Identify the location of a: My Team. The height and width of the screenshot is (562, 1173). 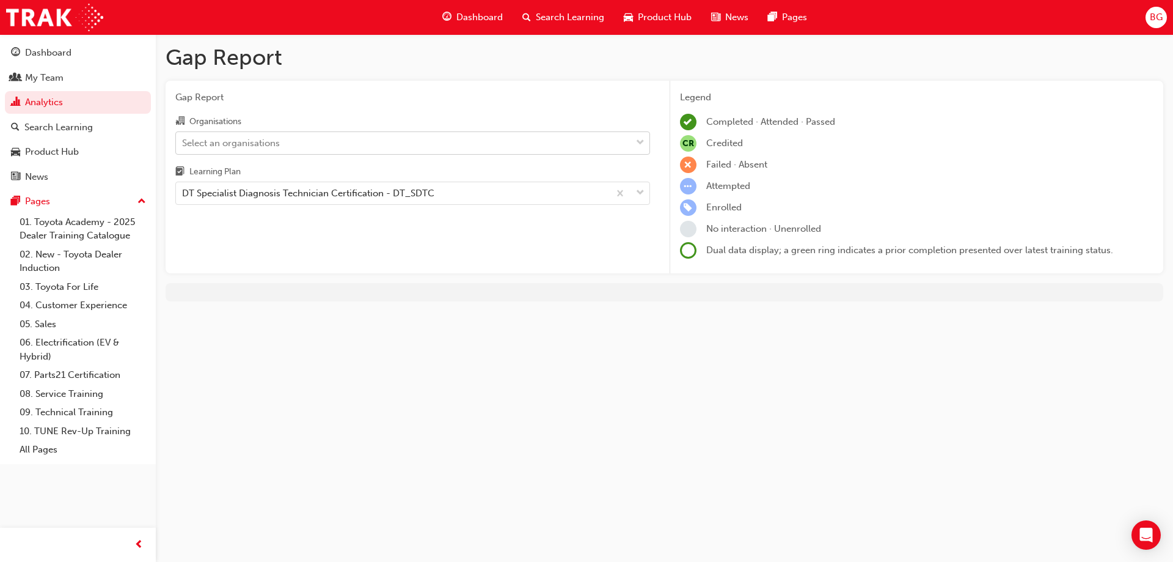
(78, 78).